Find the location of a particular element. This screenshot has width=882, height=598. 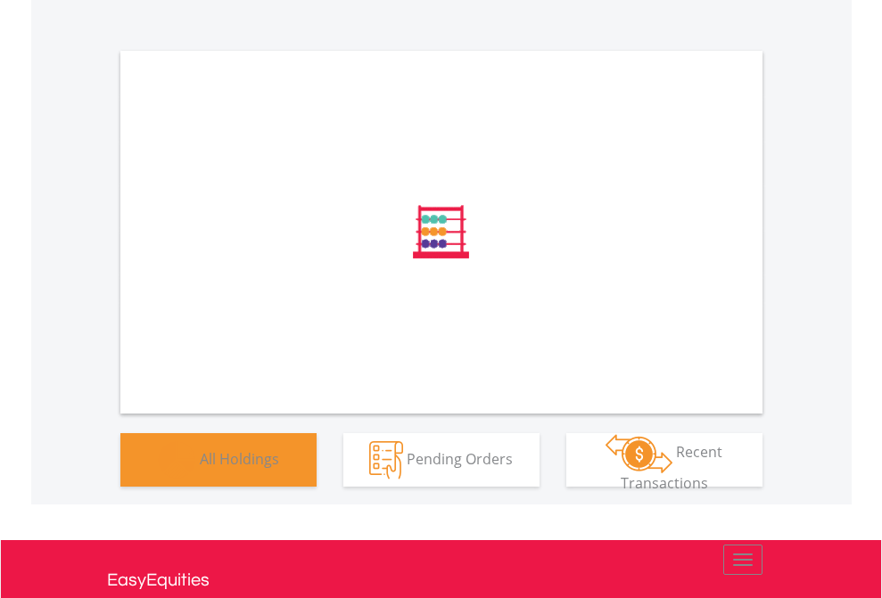

span: Pending Orders is located at coordinates (459, 458).